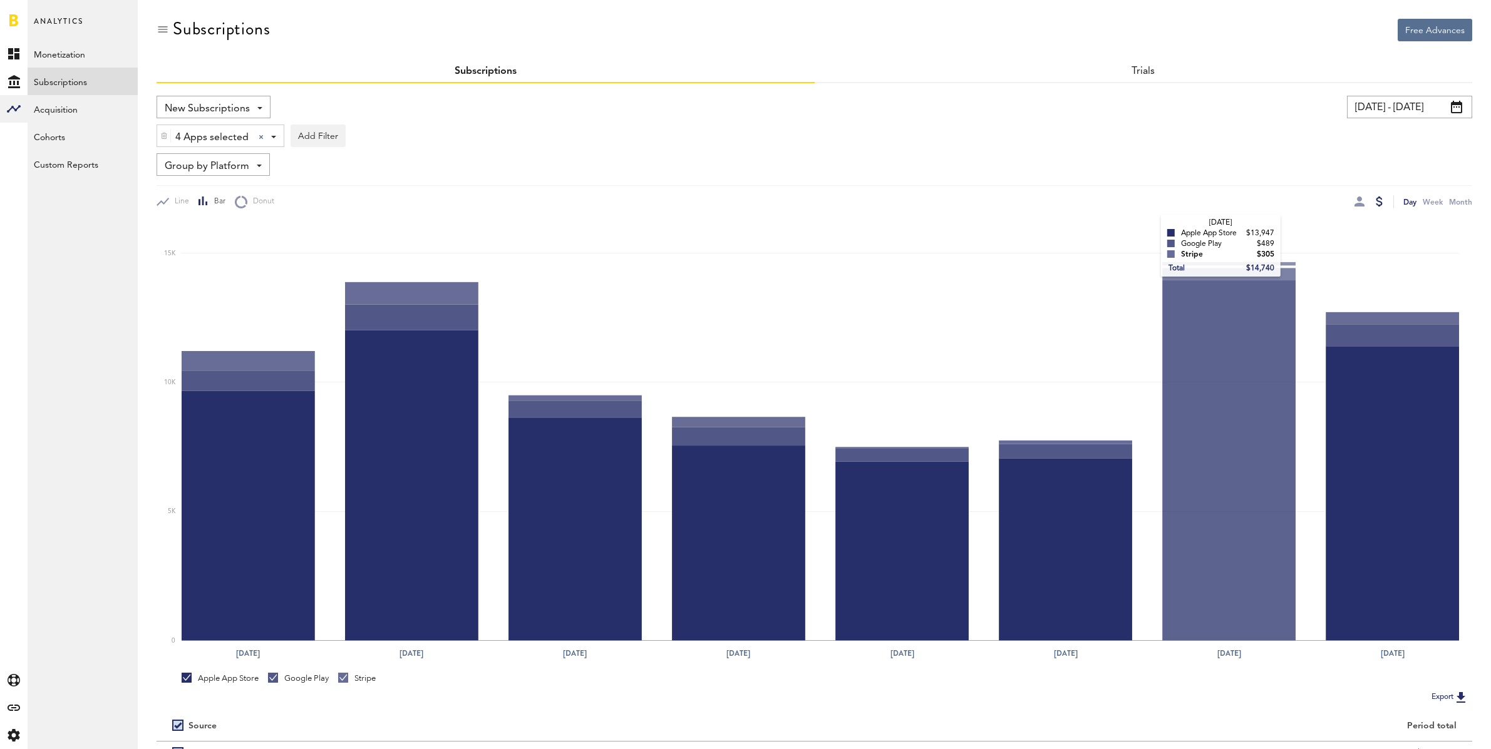 This screenshot has width=1491, height=749. Describe the element at coordinates (217, 202) in the screenshot. I see `span: Bar` at that location.